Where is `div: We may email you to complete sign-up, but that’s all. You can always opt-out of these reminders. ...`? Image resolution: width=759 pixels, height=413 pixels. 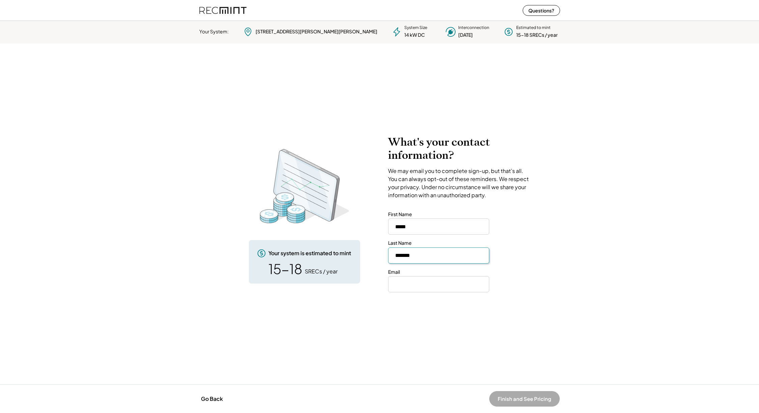
div: We may email you to complete sign-up, but that’s all. You can always opt-out of these reminders. ... is located at coordinates (460, 183).